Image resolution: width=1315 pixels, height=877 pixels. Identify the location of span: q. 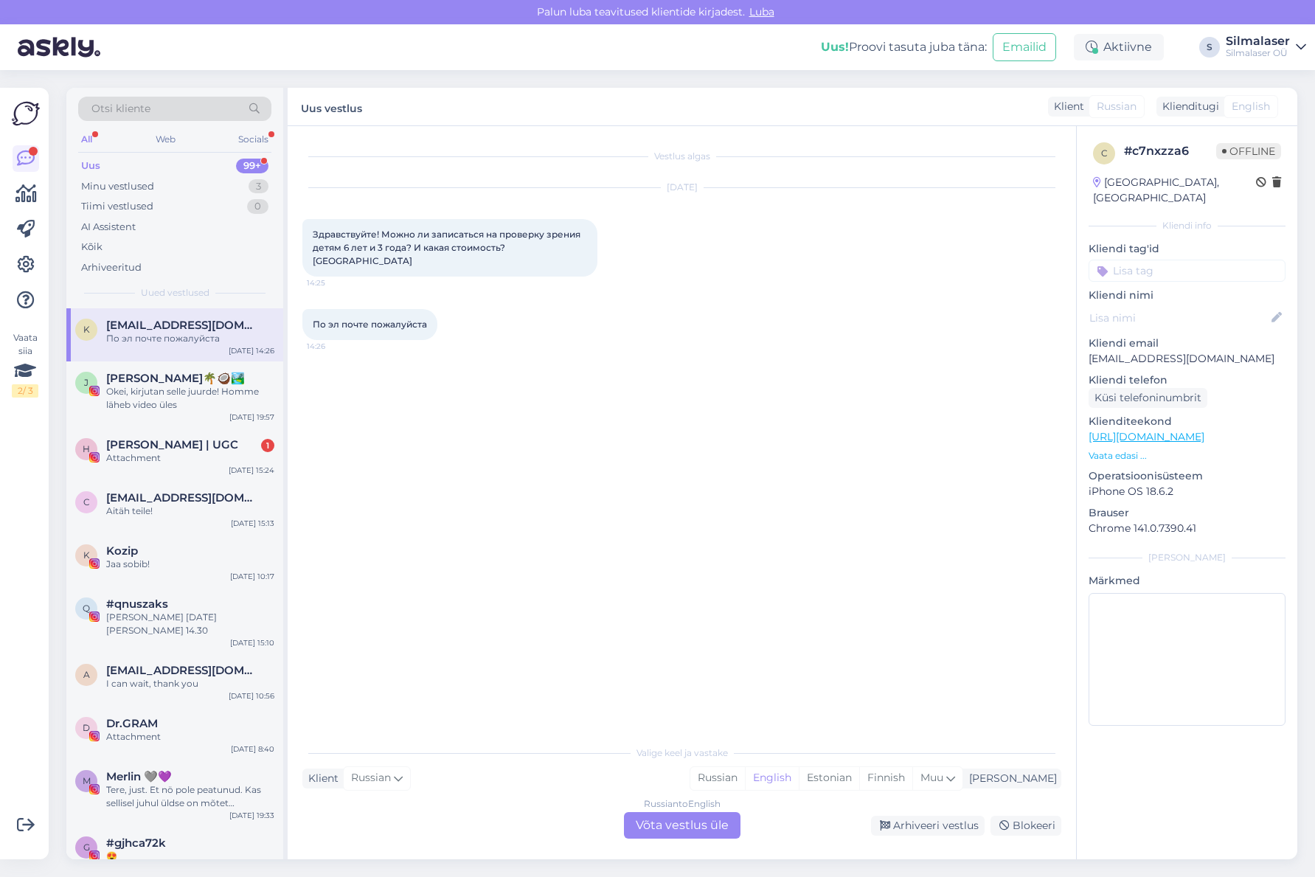
(86, 607).